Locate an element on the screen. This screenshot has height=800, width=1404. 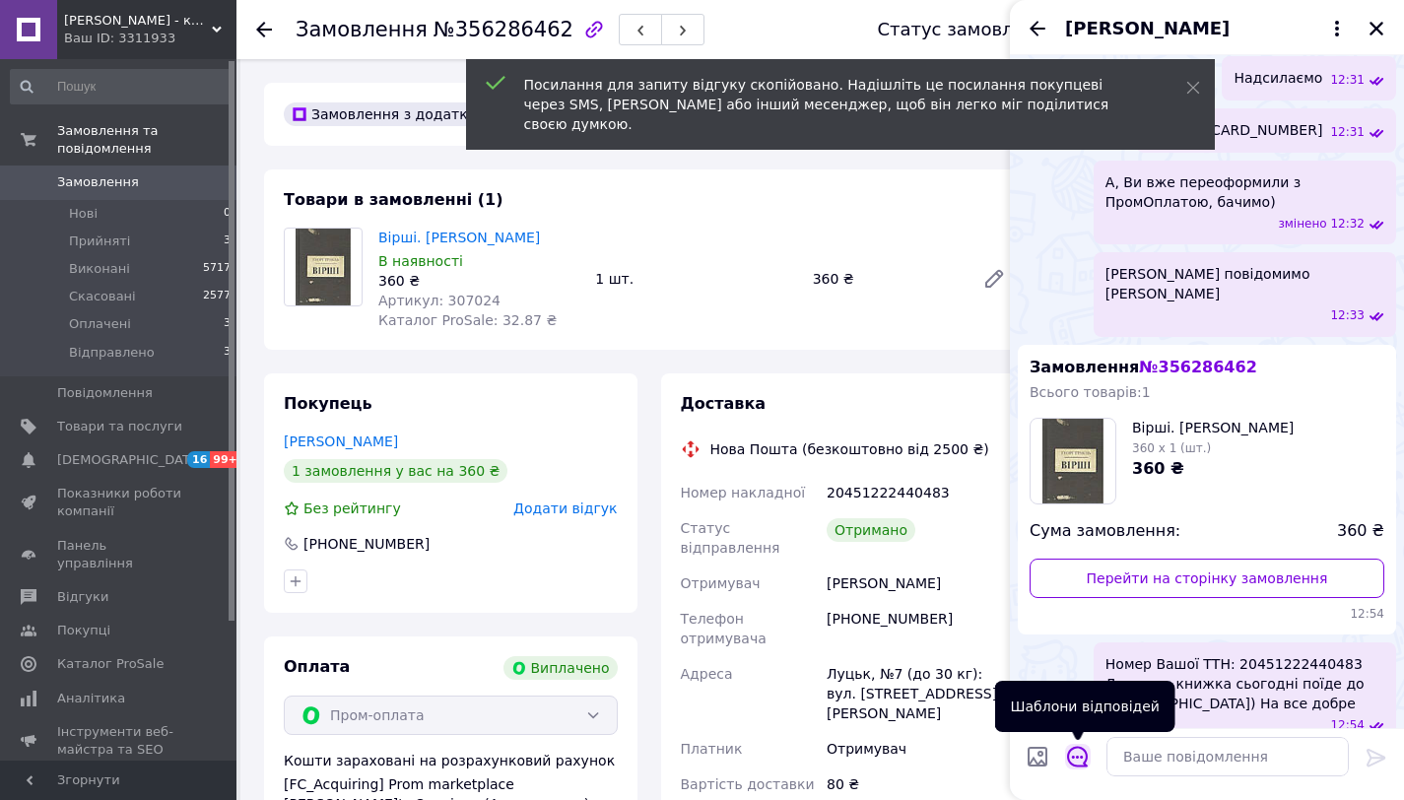
span: Замовлення та повідомлення is located at coordinates (147, 140).